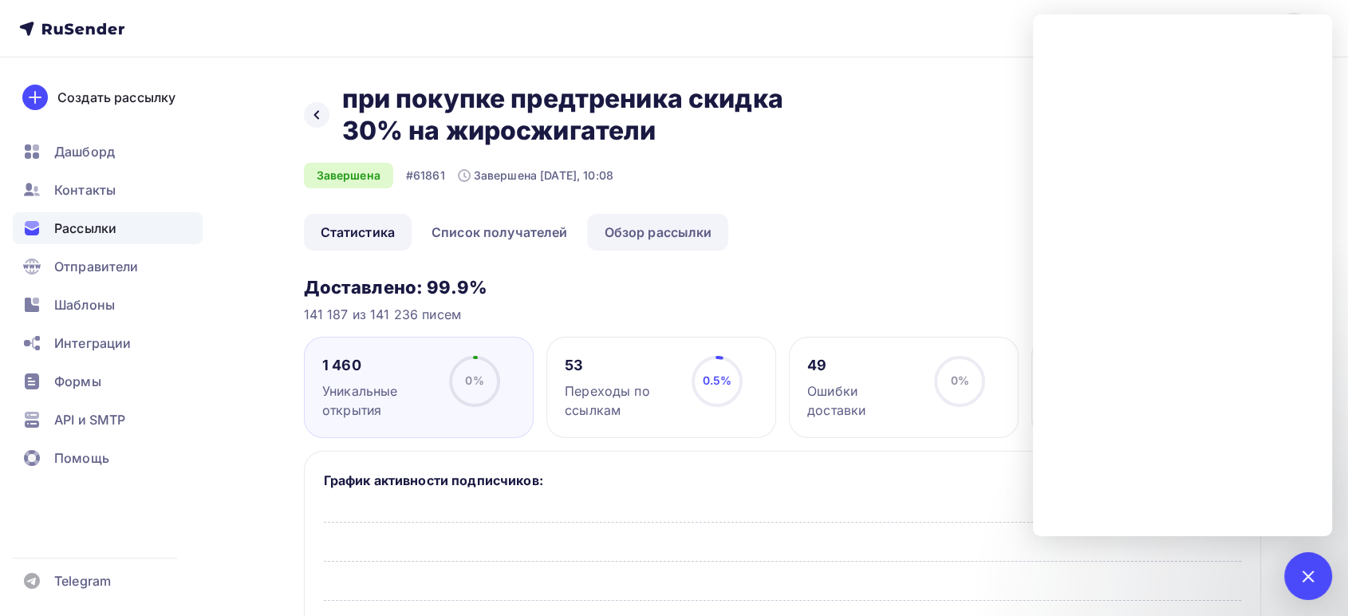  What do you see at coordinates (82, 581) in the screenshot?
I see `span: Telegram` at bounding box center [82, 581].